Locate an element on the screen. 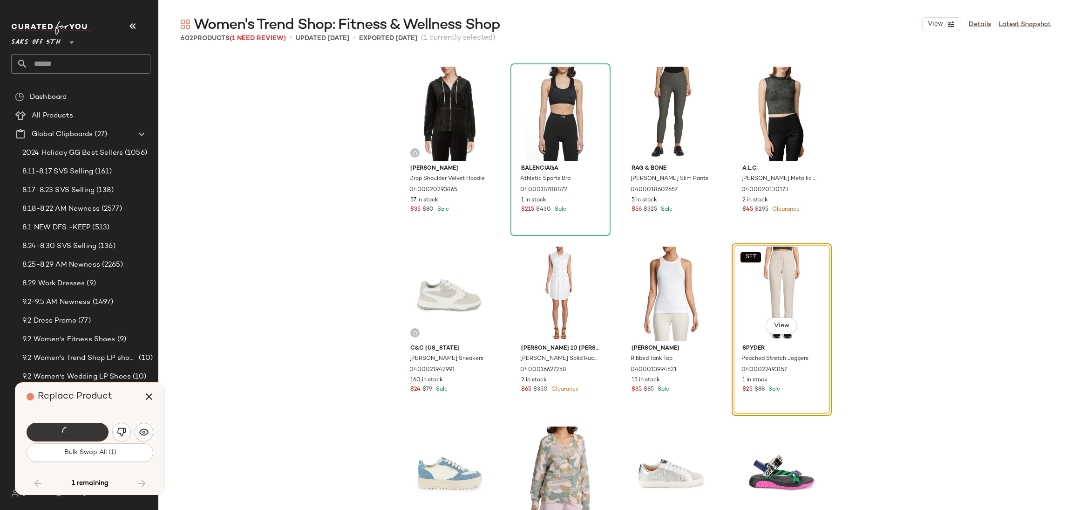  img: 0400018602657 is located at coordinates (671, 114).